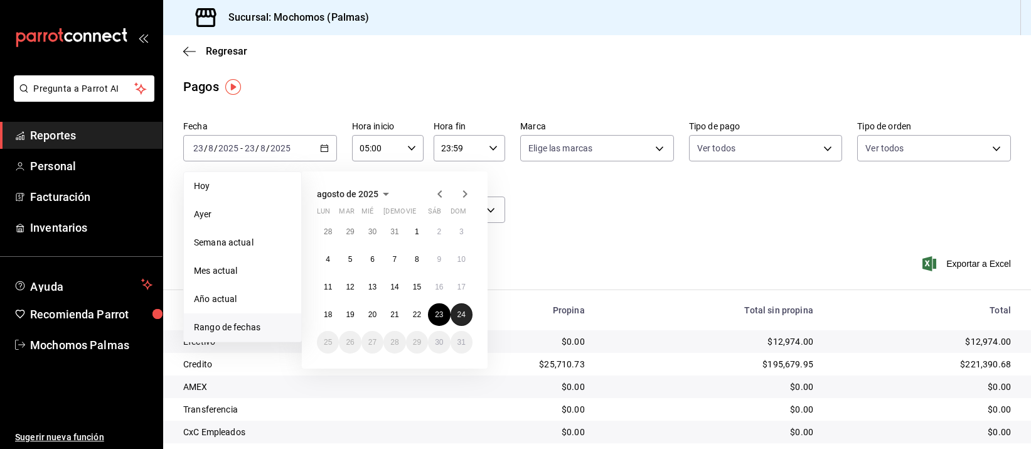 This screenshot has height=449, width=1031. Describe the element at coordinates (922, 310) in the screenshot. I see `div: Total` at that location.